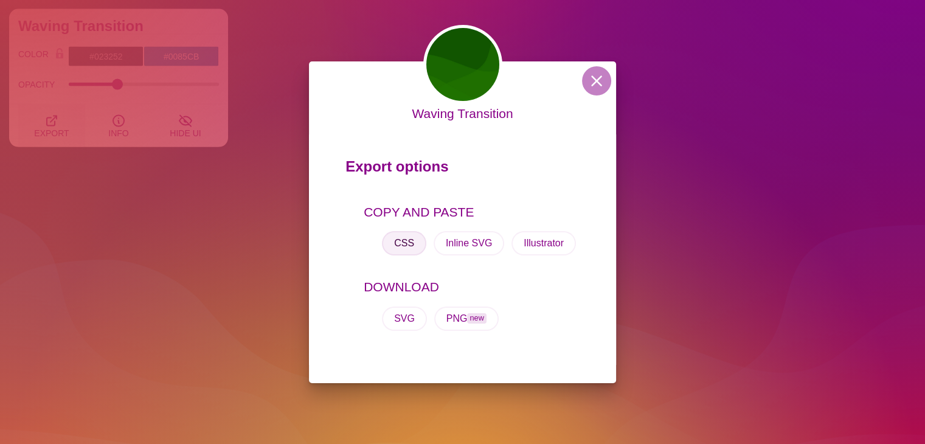 Image resolution: width=925 pixels, height=444 pixels. What do you see at coordinates (463, 64) in the screenshot?
I see `img: green overlapping wave design` at bounding box center [463, 64].